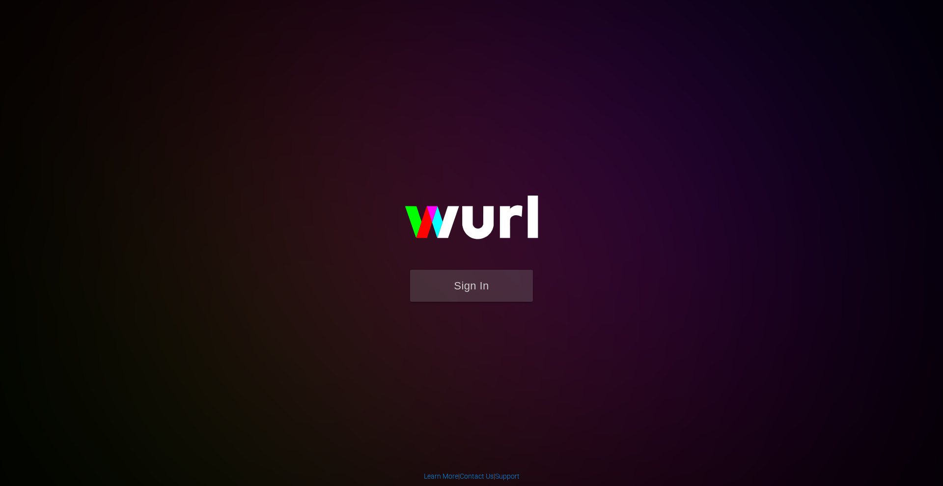 This screenshot has height=486, width=943. Describe the element at coordinates (441, 476) in the screenshot. I see `a: Learn More` at that location.